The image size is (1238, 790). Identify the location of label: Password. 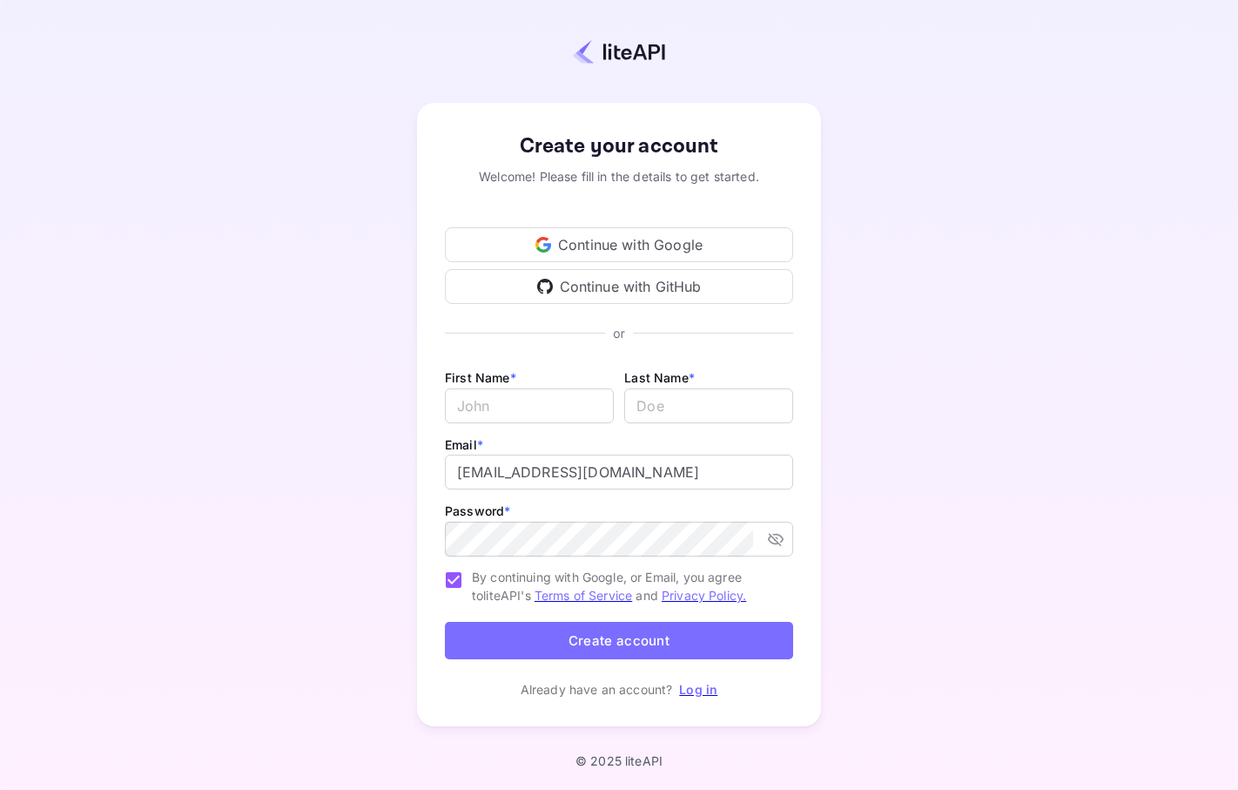
(477, 510).